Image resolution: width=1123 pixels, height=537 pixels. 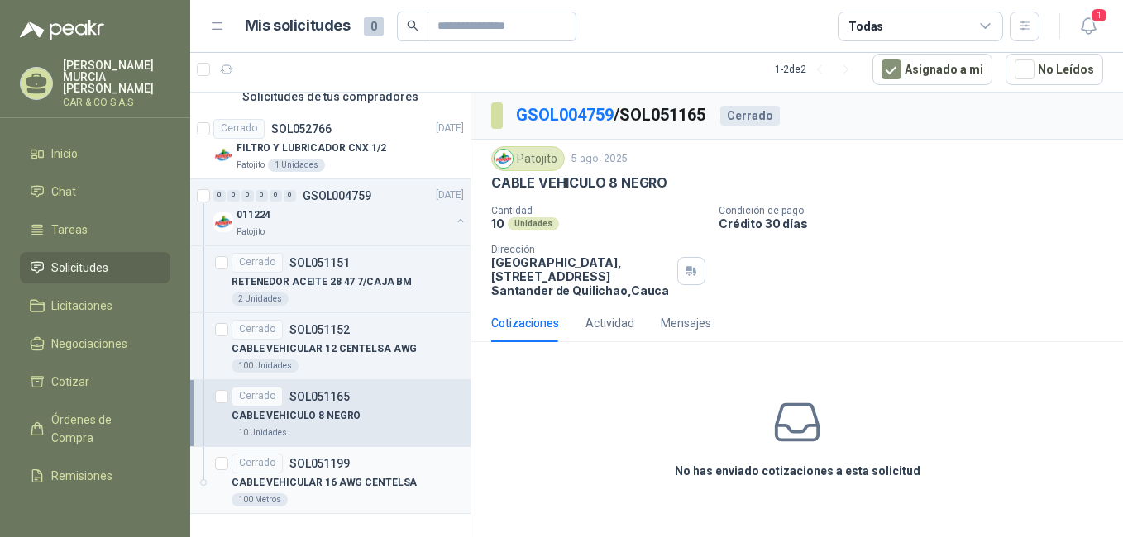 What do you see at coordinates (117, 103) in the screenshot?
I see `p: CAR & CO S.A.S` at bounding box center [117, 103].